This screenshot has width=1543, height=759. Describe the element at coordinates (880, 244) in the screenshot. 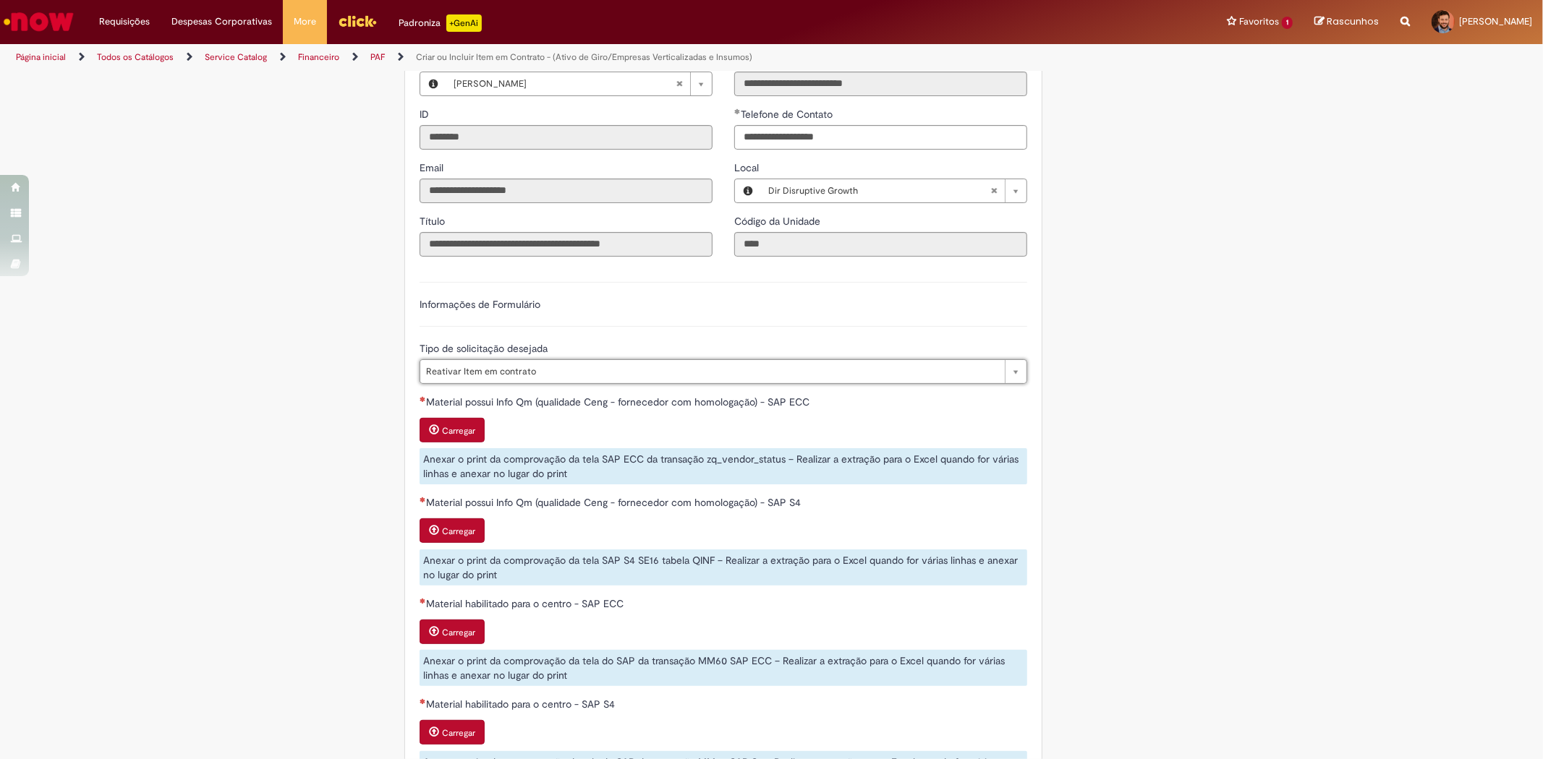

I see `input: Código da Unidade` at that location.